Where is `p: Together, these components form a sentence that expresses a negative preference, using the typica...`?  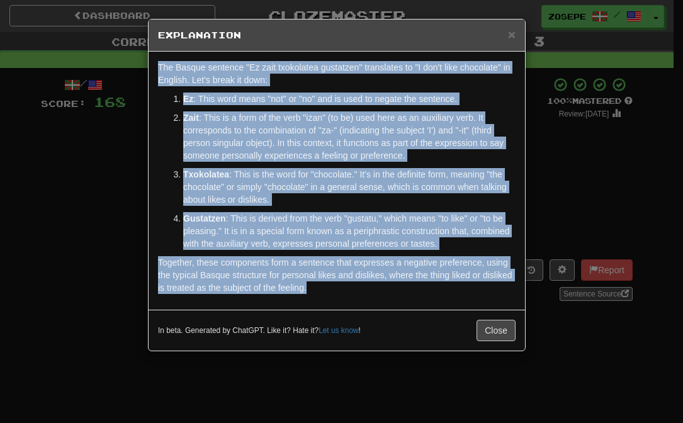
p: Together, these components form a sentence that expresses a negative preference, using the typica... is located at coordinates (337, 275).